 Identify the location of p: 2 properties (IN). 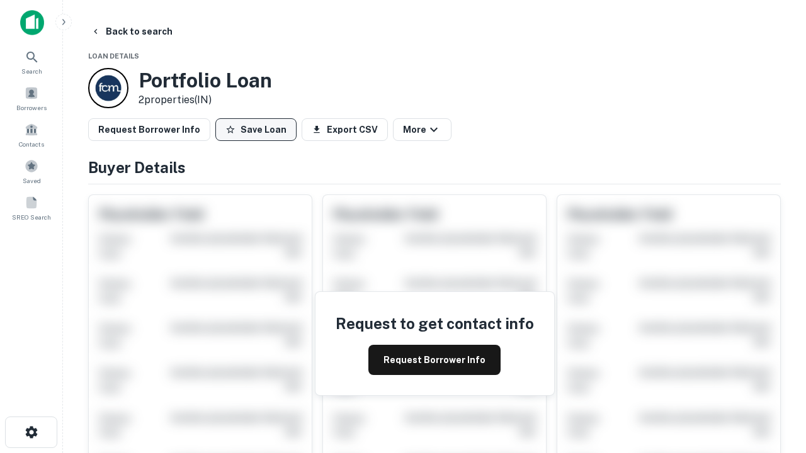
(205, 100).